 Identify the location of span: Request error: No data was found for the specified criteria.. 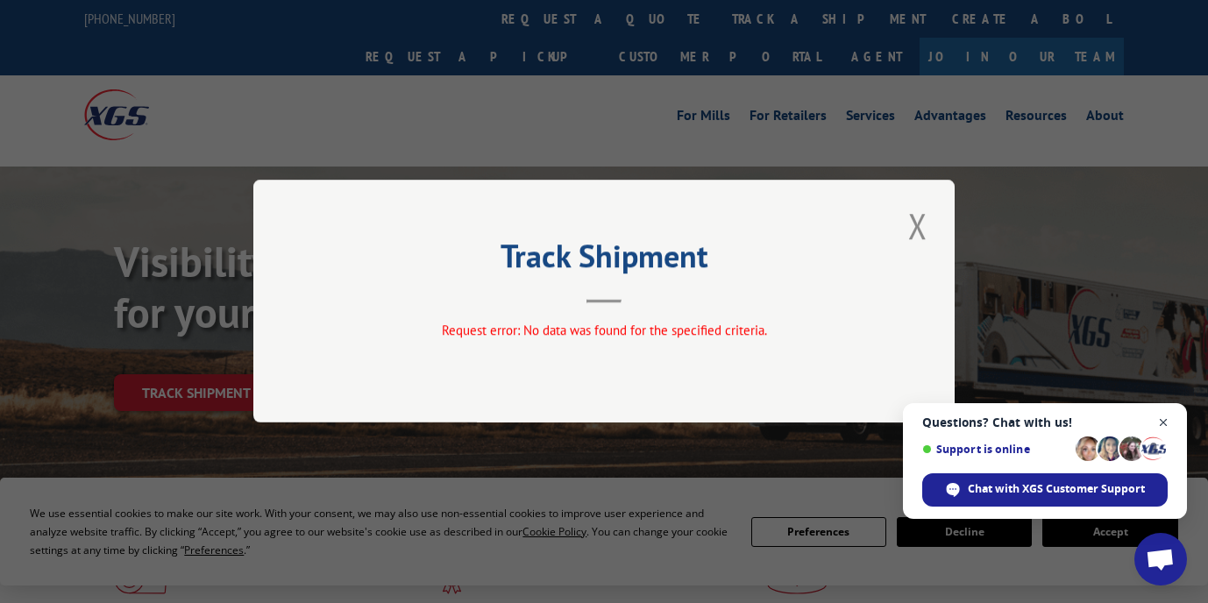
(604, 330).